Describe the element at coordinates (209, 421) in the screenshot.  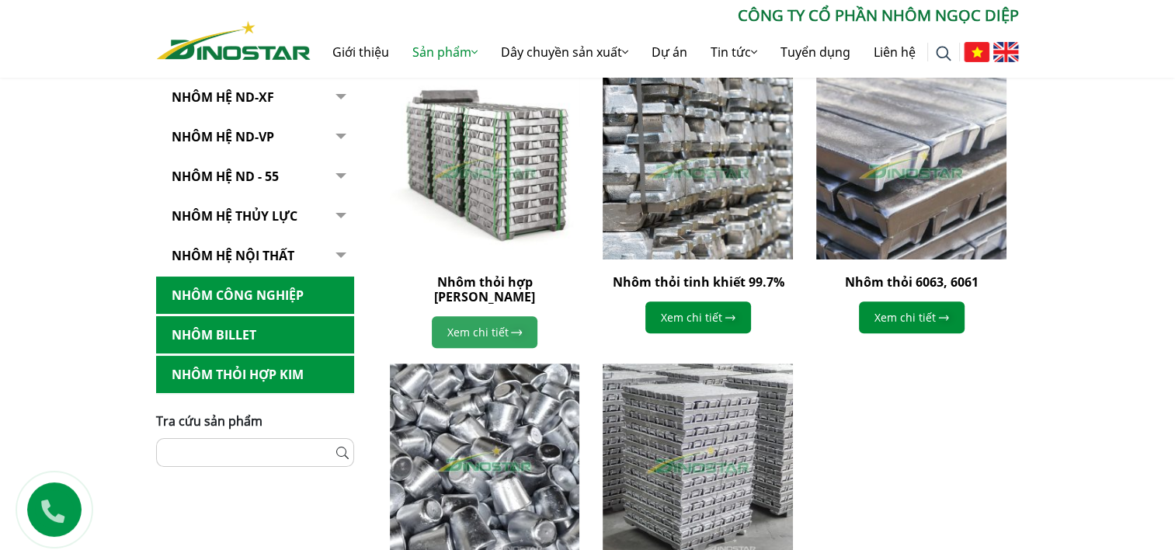
I see `span: Tra cứu sản phẩm` at that location.